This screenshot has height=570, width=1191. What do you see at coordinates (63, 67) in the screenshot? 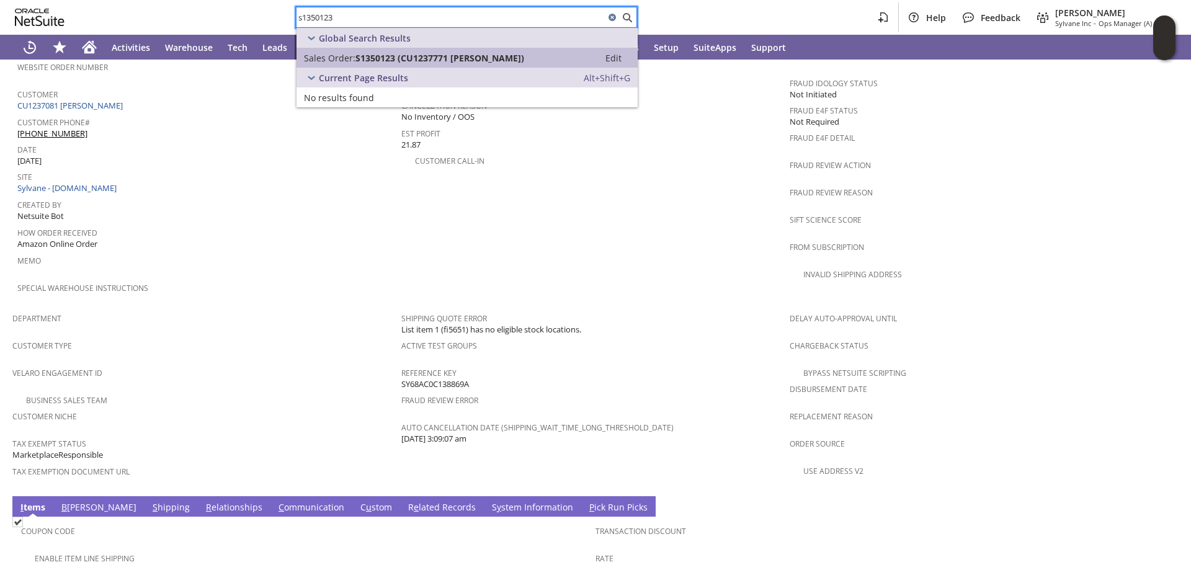
I see `a: Website Order Number` at bounding box center [63, 67].